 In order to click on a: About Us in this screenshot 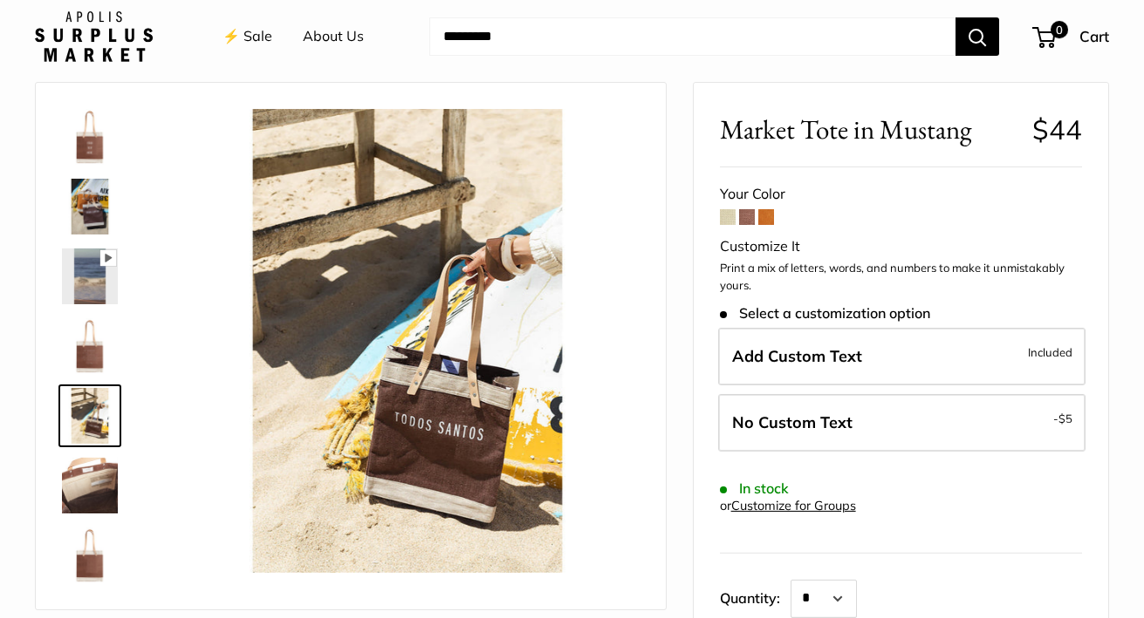, I will do `click(333, 37)`.